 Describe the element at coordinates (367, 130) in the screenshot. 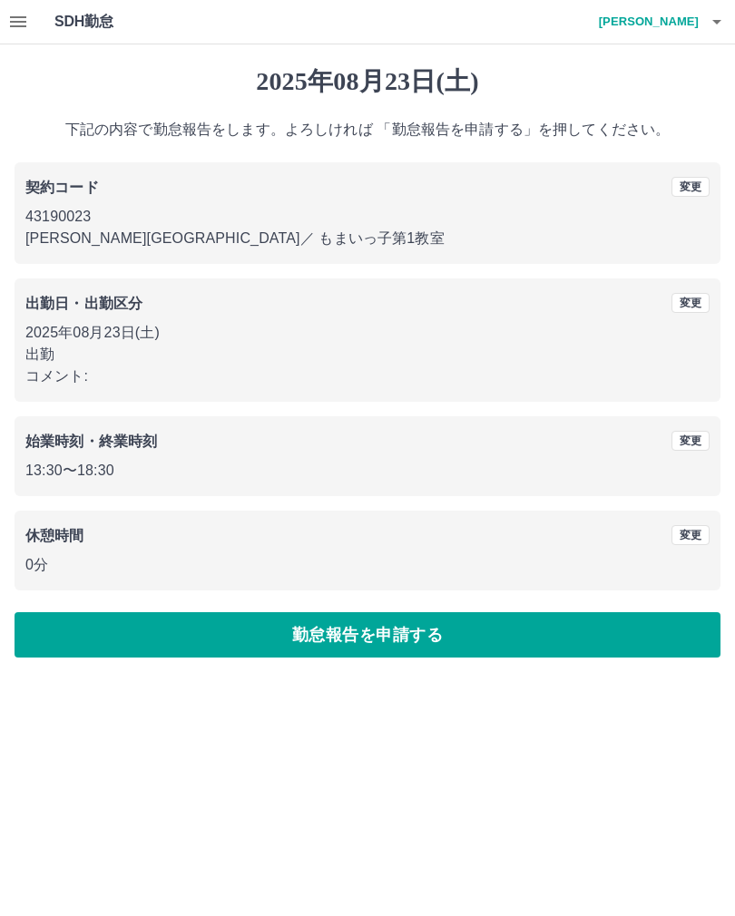

I see `p: 下記の内容で勤怠報告をします。よろしければ 「勤怠報告を申請する」を押してください。` at that location.